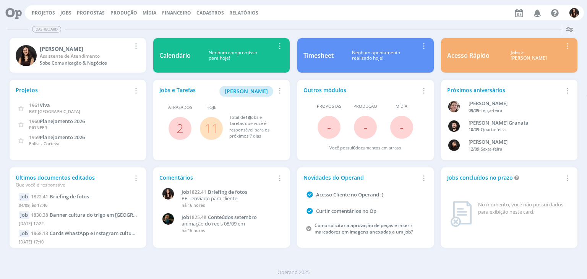 The height and width of the screenshot is (279, 587). I want to click on span: Mídia, so click(401, 106).